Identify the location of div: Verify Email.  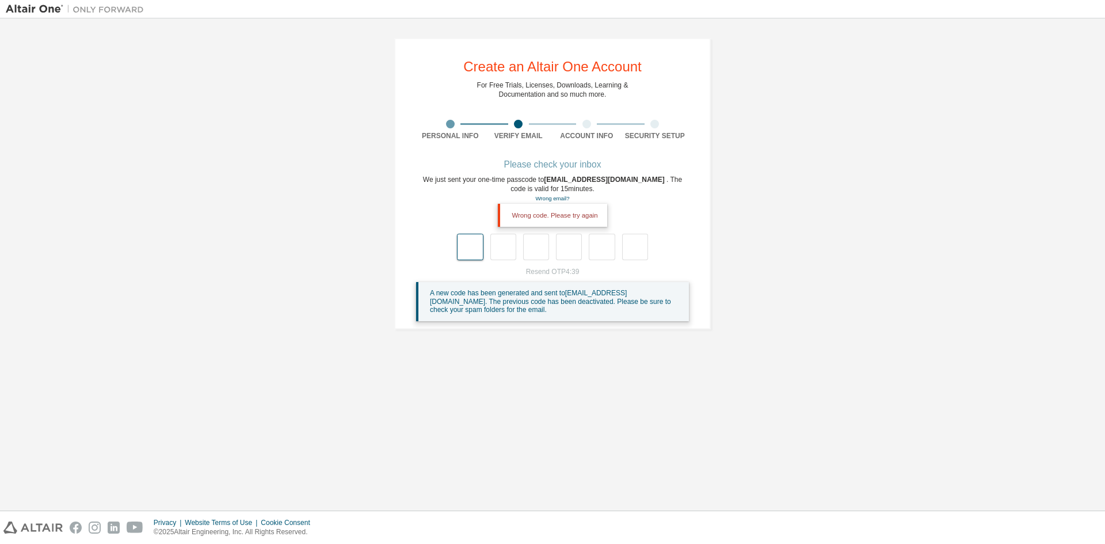
(518, 136).